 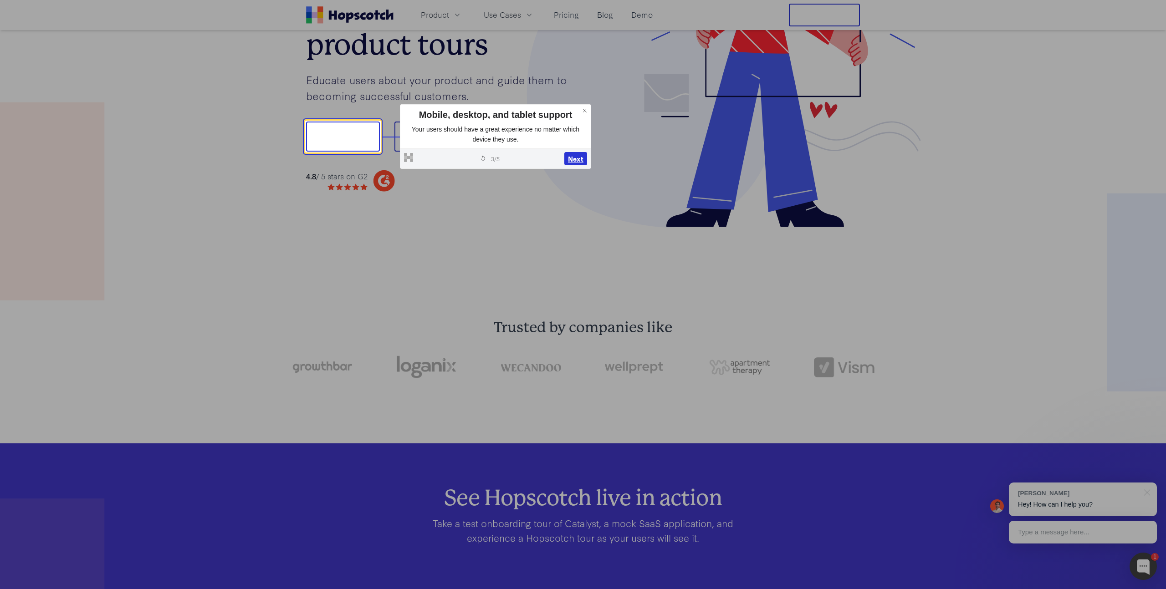 What do you see at coordinates (997, 506) in the screenshot?
I see `img: Mark Spera` at bounding box center [997, 506].